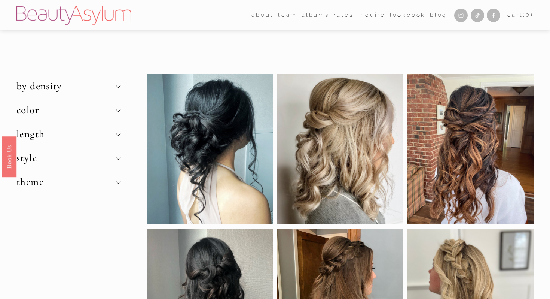 Image resolution: width=550 pixels, height=299 pixels. Describe the element at coordinates (66, 86) in the screenshot. I see `span: by density` at that location.